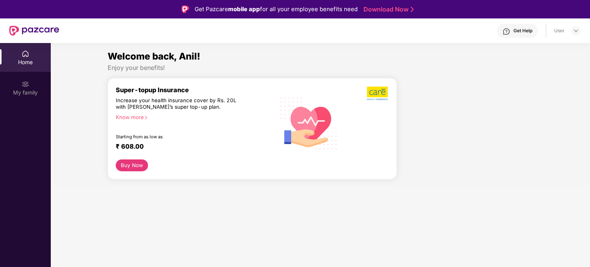 Image resolution: width=590 pixels, height=267 pixels. I want to click on span: Welcome back, Anil!, so click(154, 56).